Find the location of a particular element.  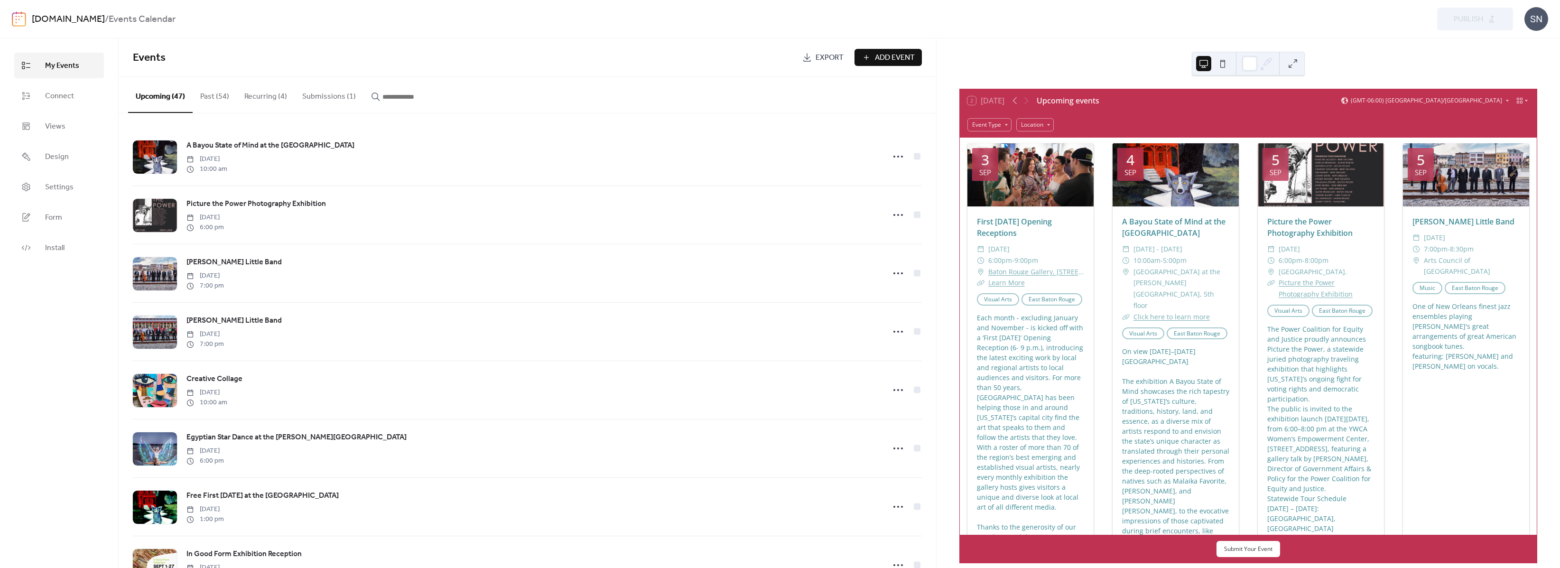

a: In Good Form Exhibition Reception is located at coordinates (244, 554).